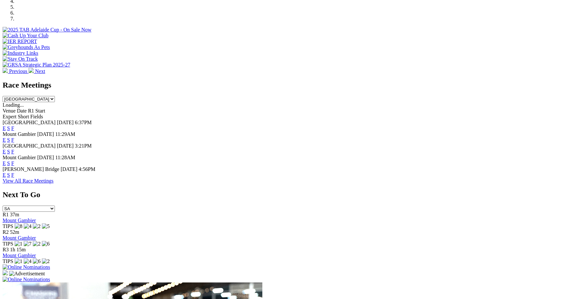  Describe the element at coordinates (65, 134) in the screenshot. I see `span: 11:29AM` at that location.